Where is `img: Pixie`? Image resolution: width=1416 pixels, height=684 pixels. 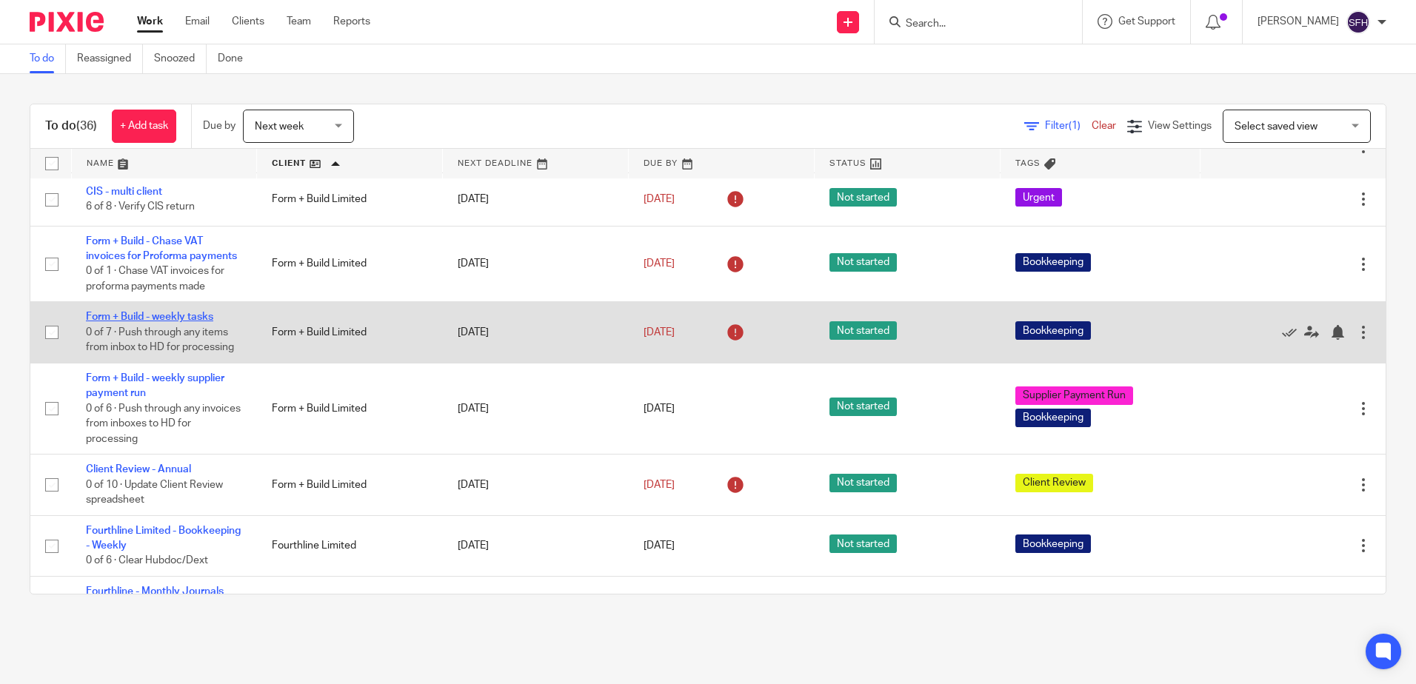
img: Pixie is located at coordinates (67, 21).